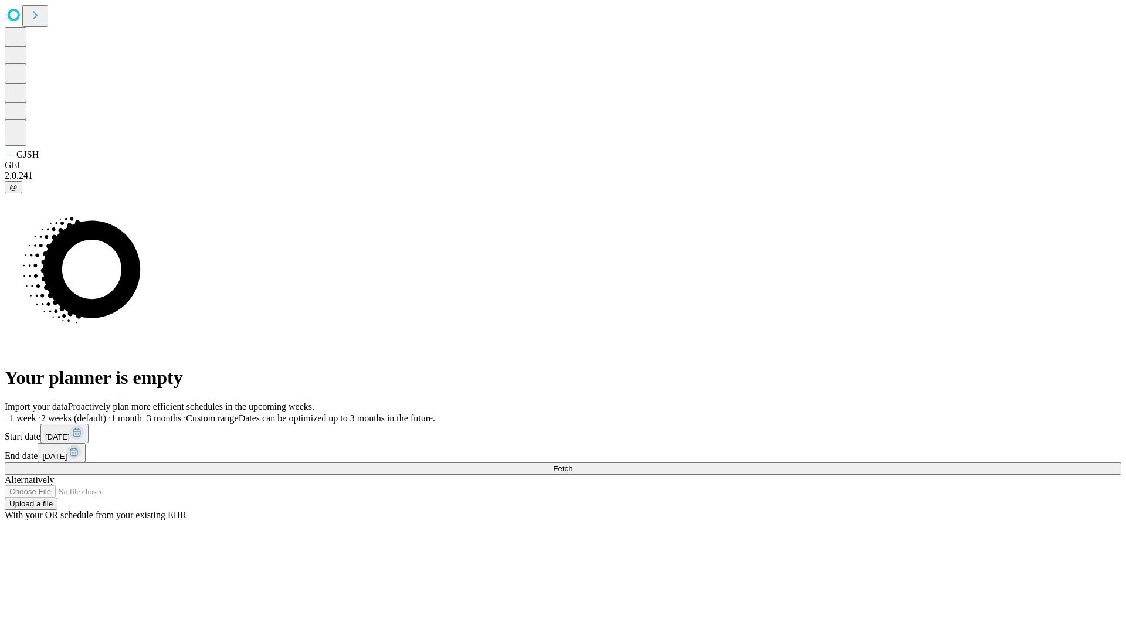 Image resolution: width=1126 pixels, height=633 pixels. What do you see at coordinates (126, 418) in the screenshot?
I see `span: 1 month` at bounding box center [126, 418].